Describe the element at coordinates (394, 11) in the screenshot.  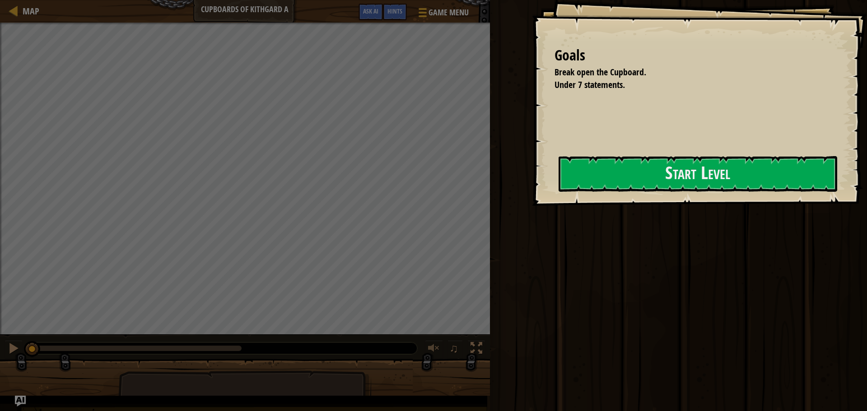
I see `span: Hints` at that location.